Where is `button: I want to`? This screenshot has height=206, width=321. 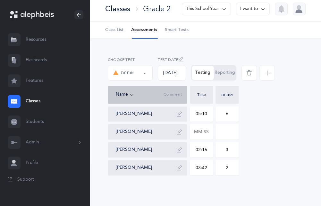 button: I want to is located at coordinates (253, 9).